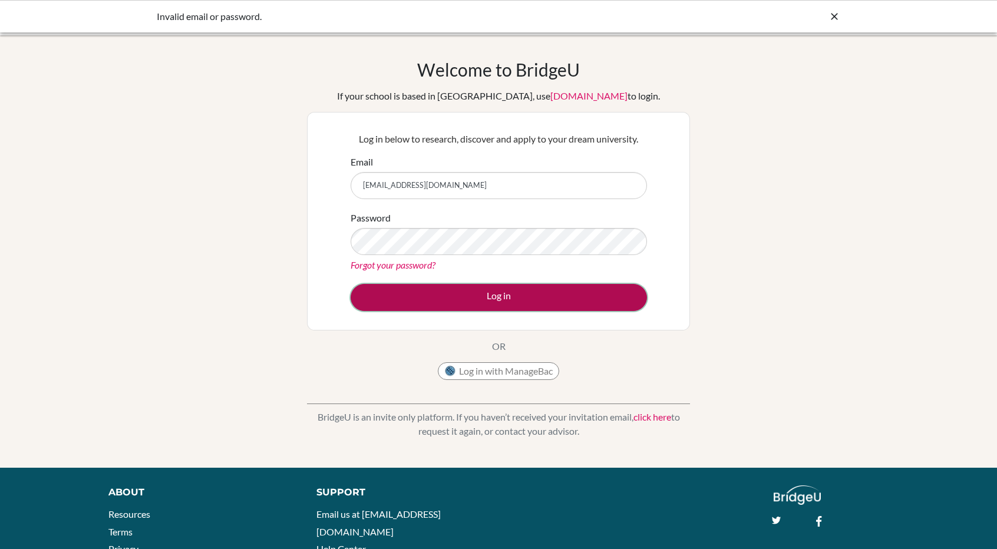 This screenshot has height=549, width=997. What do you see at coordinates (797, 495) in the screenshot?
I see `img: logo_white@2x-f4f0deed5e89b7ecb1c2cc34c3e3d731f90f0f143d5ea2071677605dd97b5244.png` at bounding box center [797, 495].